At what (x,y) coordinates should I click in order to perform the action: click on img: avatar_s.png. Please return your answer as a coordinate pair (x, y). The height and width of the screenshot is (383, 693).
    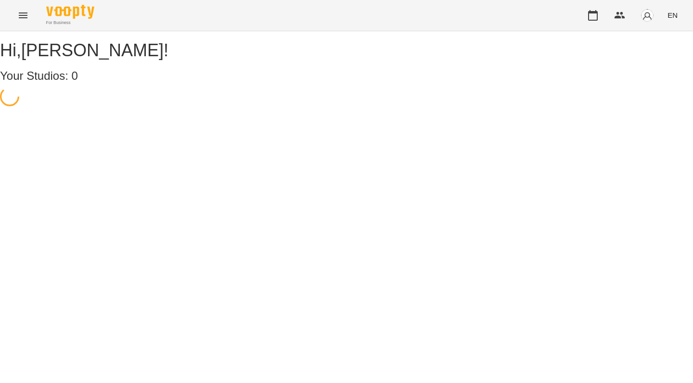
    Looking at the image, I should click on (647, 15).